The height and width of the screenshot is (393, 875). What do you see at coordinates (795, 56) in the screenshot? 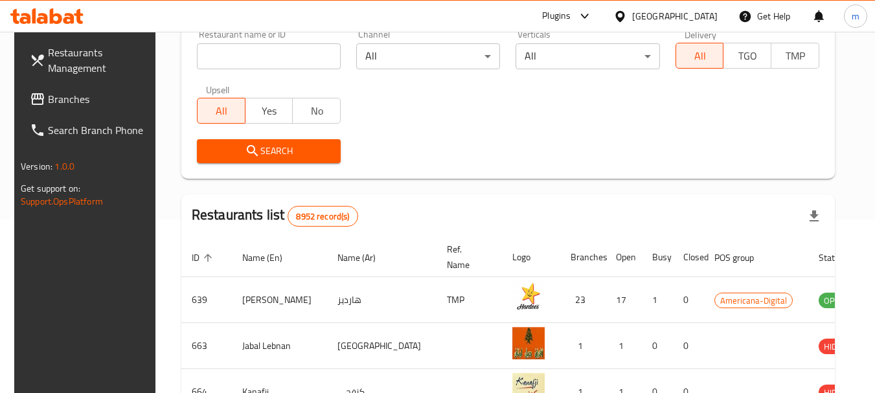
I see `button: TMP` at bounding box center [795, 56].